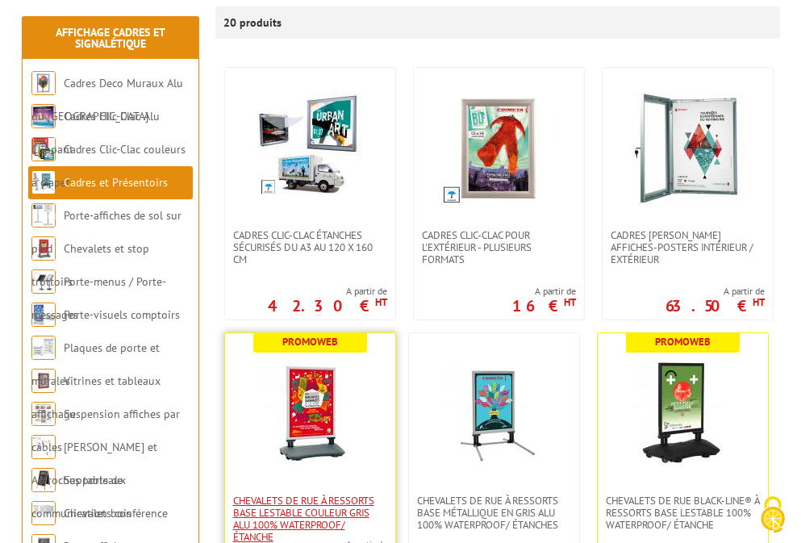 The width and height of the screenshot is (801, 543). Describe the element at coordinates (499, 148) in the screenshot. I see `img: Cadres Clic-Clac pour l'extérieur - PLUSIEURS FORMATS` at that location.